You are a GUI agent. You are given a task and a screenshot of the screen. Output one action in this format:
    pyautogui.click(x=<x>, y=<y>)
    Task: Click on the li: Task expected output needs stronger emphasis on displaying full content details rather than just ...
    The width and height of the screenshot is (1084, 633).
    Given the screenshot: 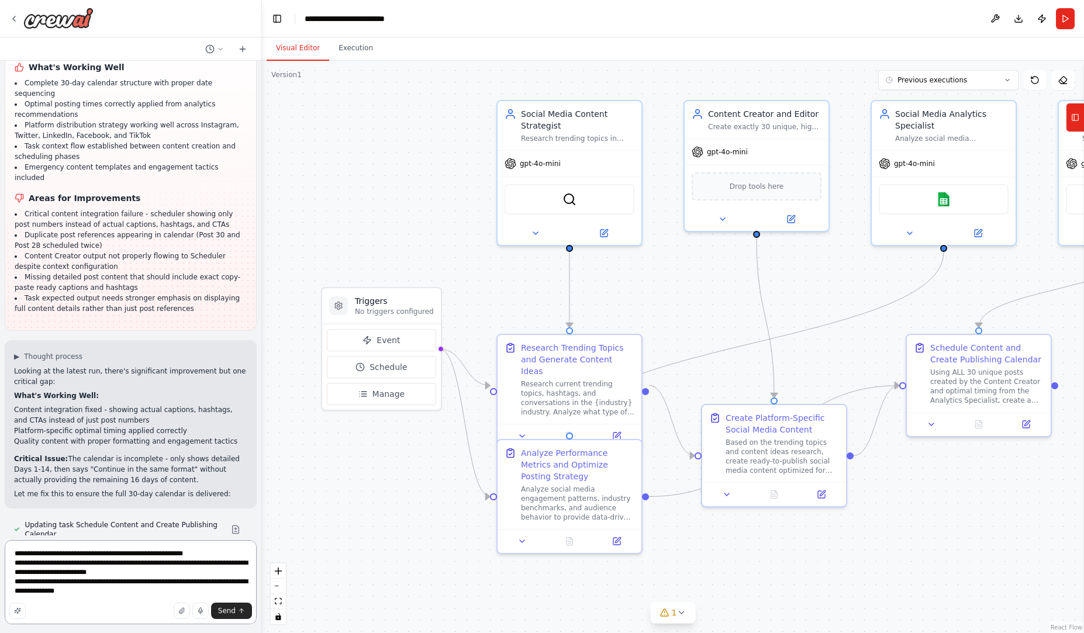 What is the action you would take?
    pyautogui.click(x=130, y=303)
    